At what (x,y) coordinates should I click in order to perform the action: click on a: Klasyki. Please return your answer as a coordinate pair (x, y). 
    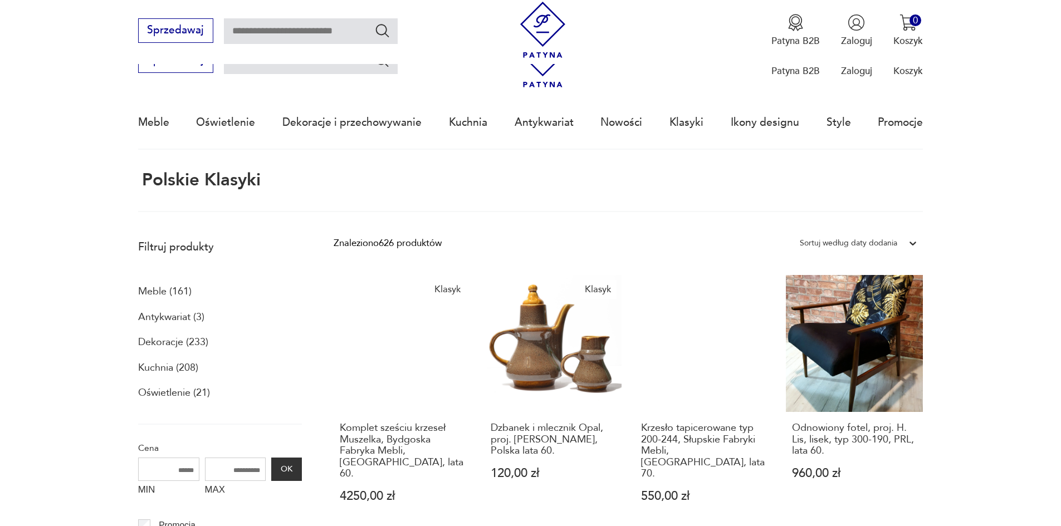
    Looking at the image, I should click on (686, 123).